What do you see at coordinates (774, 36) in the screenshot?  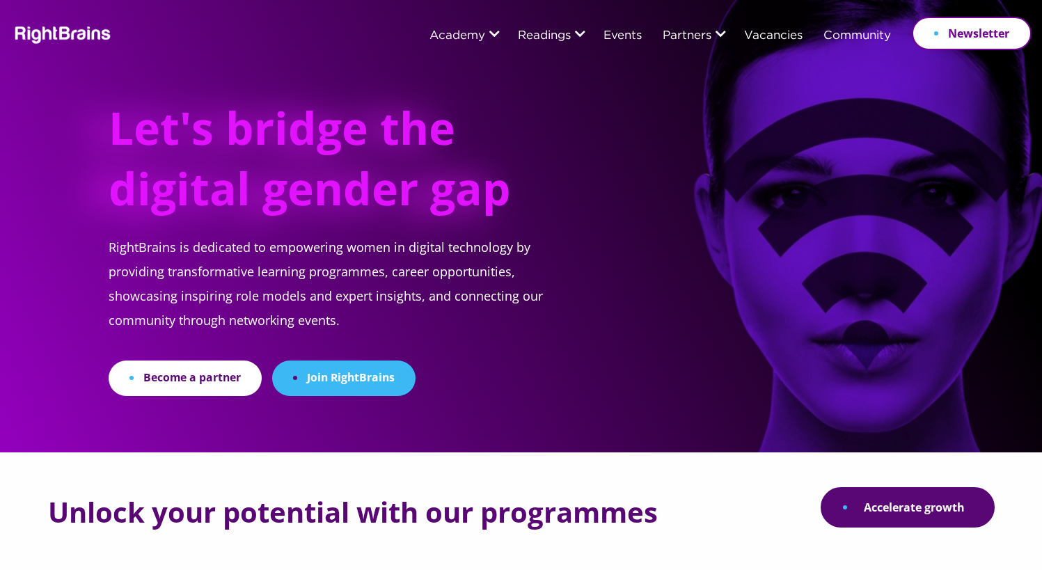 I see `a: Vacancies` at bounding box center [774, 36].